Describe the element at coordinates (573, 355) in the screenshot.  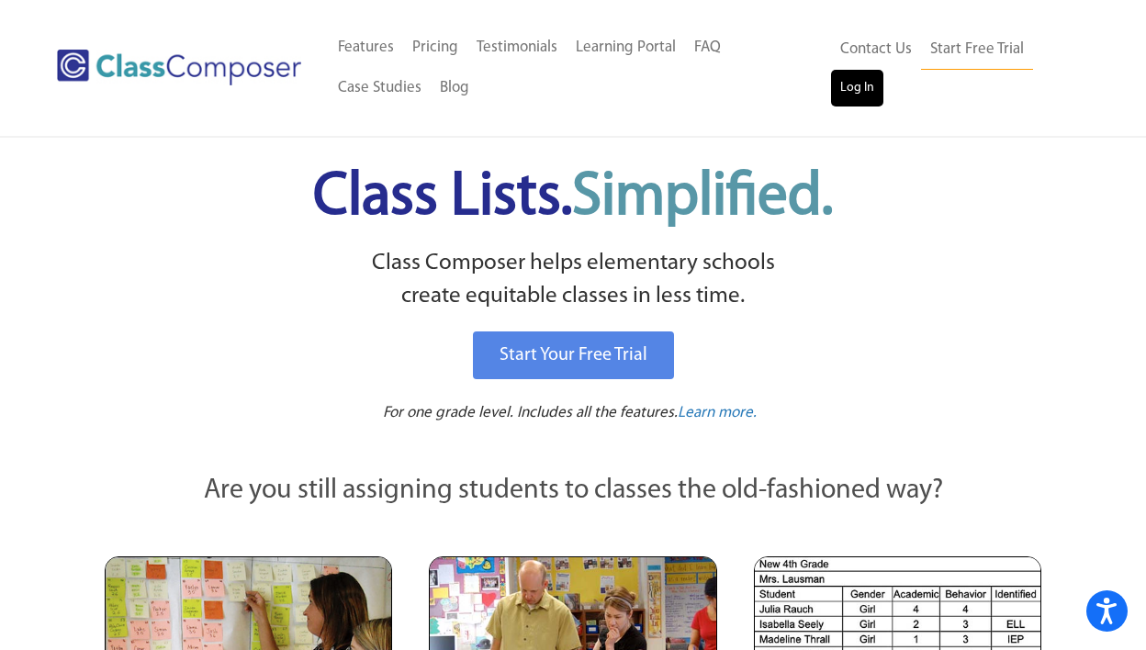
I see `a: Start Your Free Trial` at that location.